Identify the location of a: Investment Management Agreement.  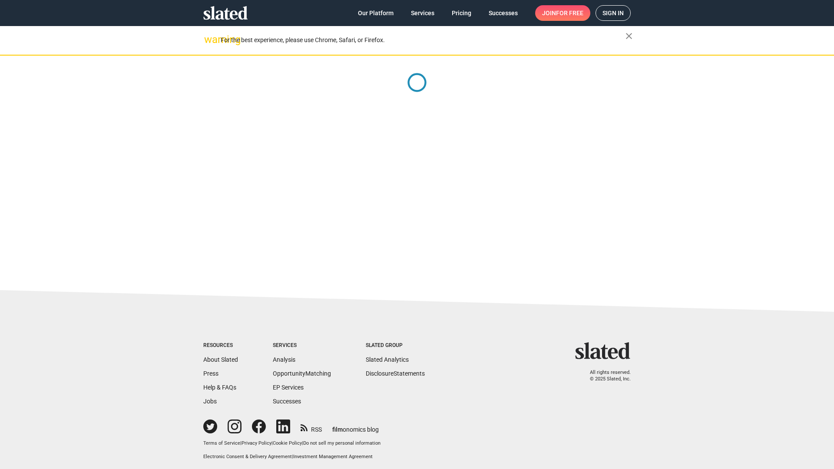
(333, 456).